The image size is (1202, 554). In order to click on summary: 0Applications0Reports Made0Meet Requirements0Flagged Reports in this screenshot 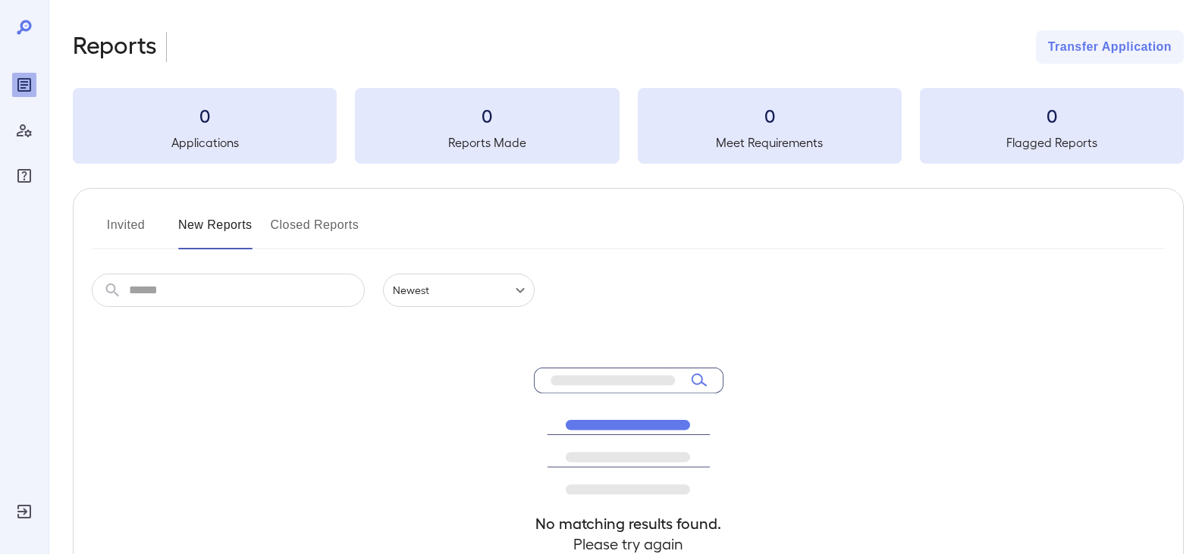, I will do `click(628, 126)`.